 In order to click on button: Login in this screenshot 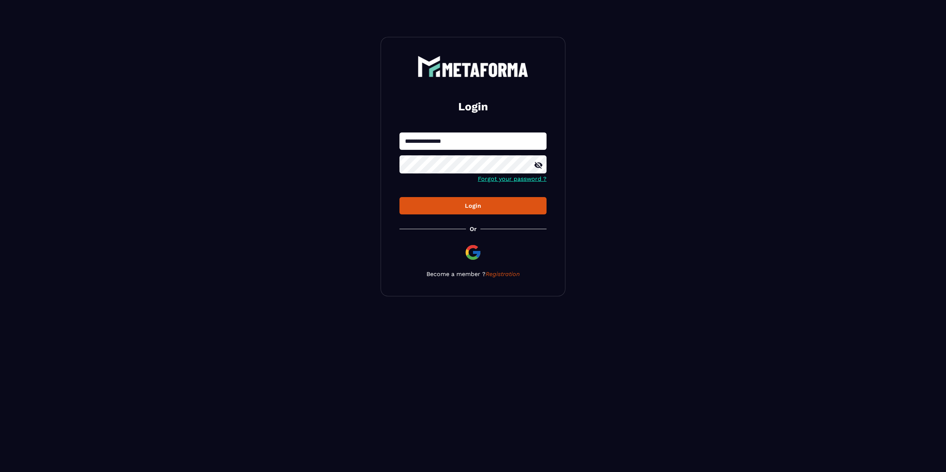, I will do `click(473, 206)`.